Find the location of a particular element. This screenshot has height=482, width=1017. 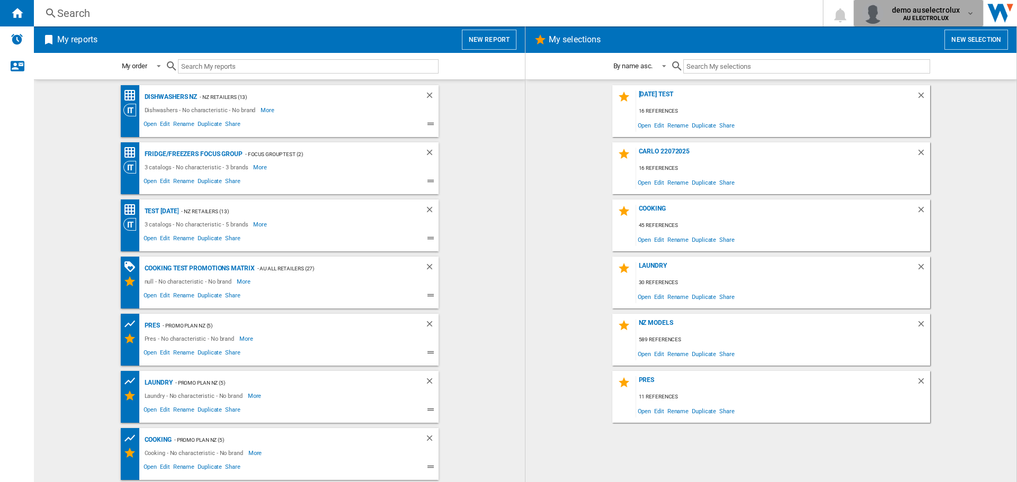

img: alerts-logo.svg is located at coordinates (17, 39).